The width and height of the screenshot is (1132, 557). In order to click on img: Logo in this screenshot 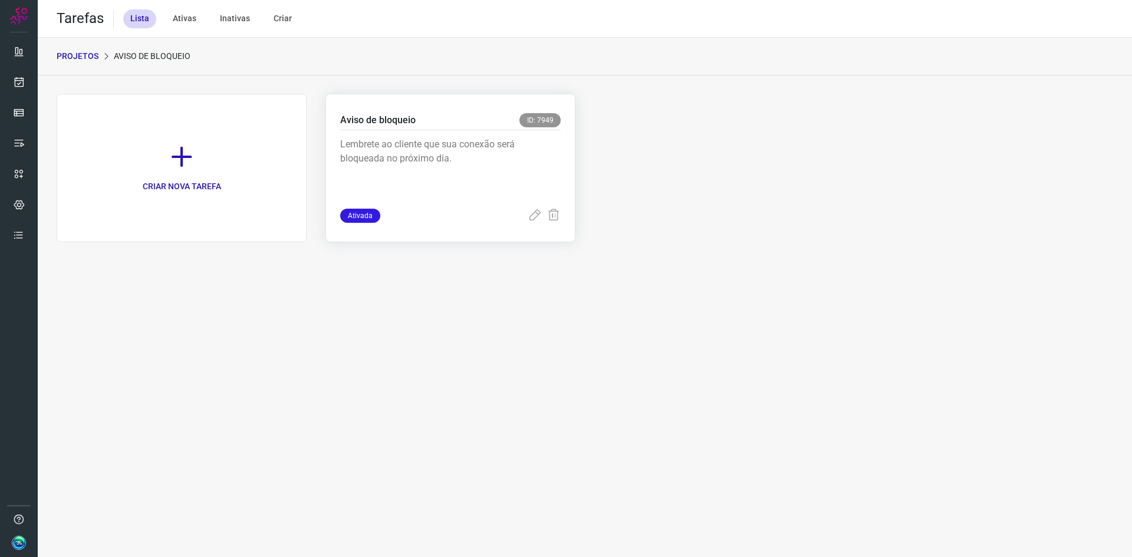, I will do `click(19, 16)`.